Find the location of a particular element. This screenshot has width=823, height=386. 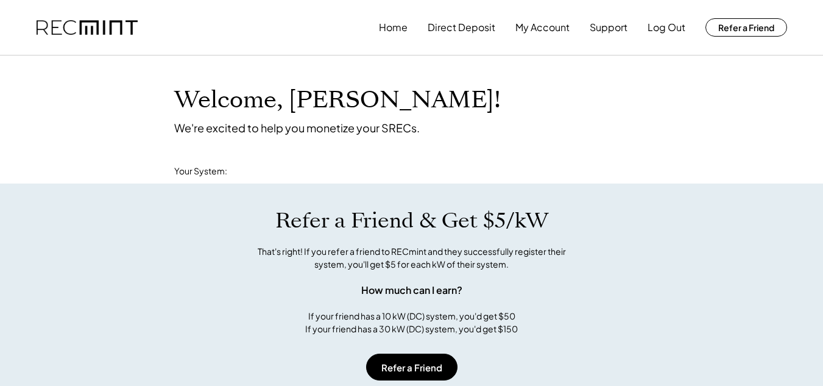

div: We're excited to help you monetize your SRECs. is located at coordinates (297, 127).